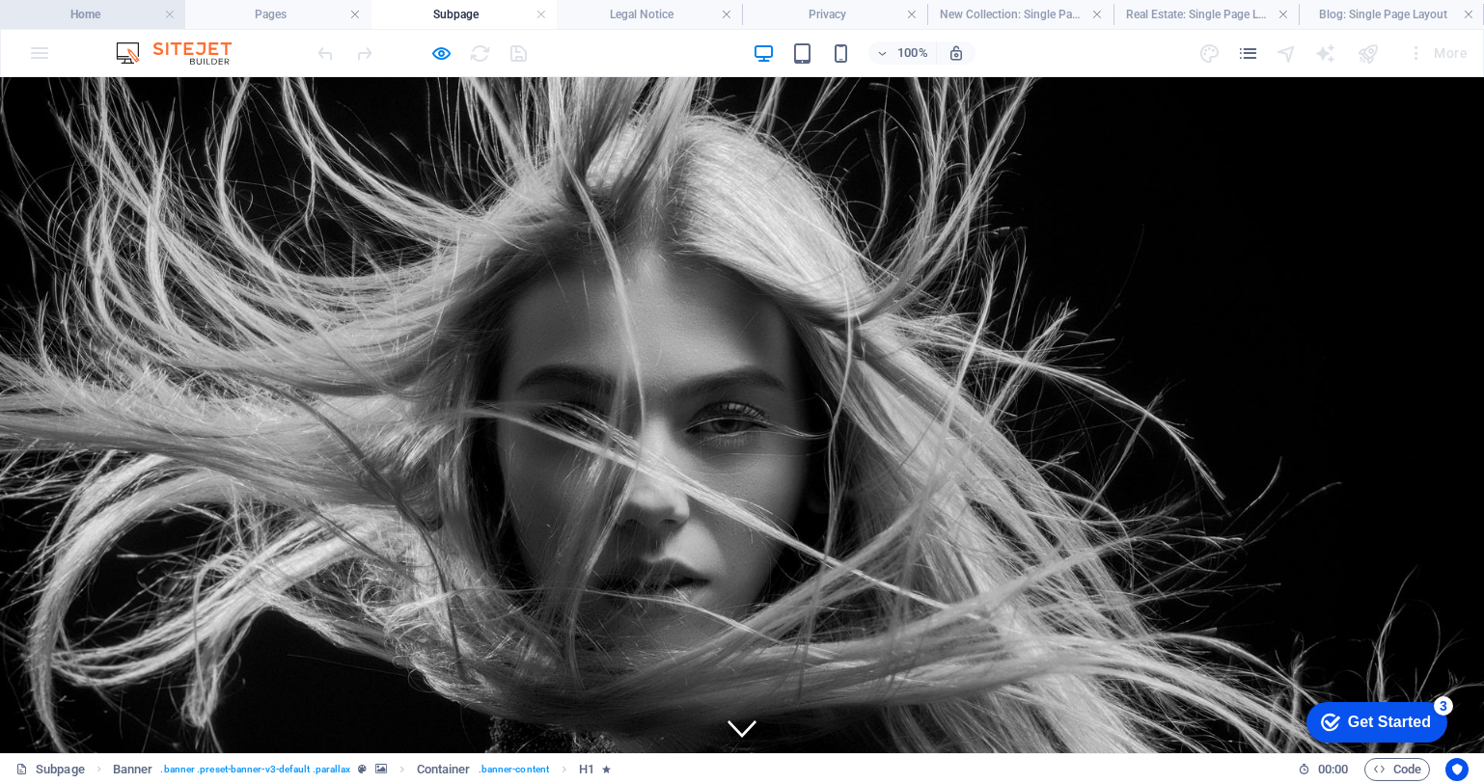  What do you see at coordinates (513, 770) in the screenshot?
I see `span: . banner-content` at bounding box center [513, 770].